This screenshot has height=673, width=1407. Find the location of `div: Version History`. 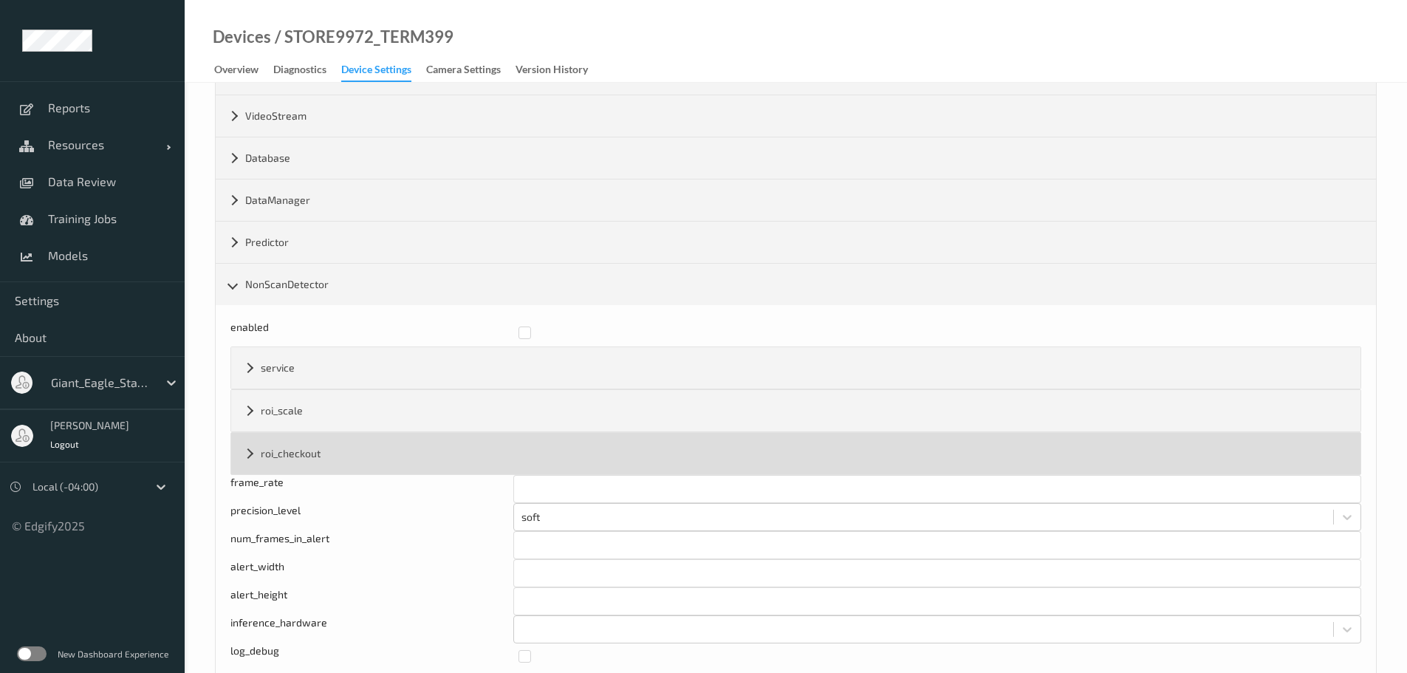

div: Version History is located at coordinates (552, 71).